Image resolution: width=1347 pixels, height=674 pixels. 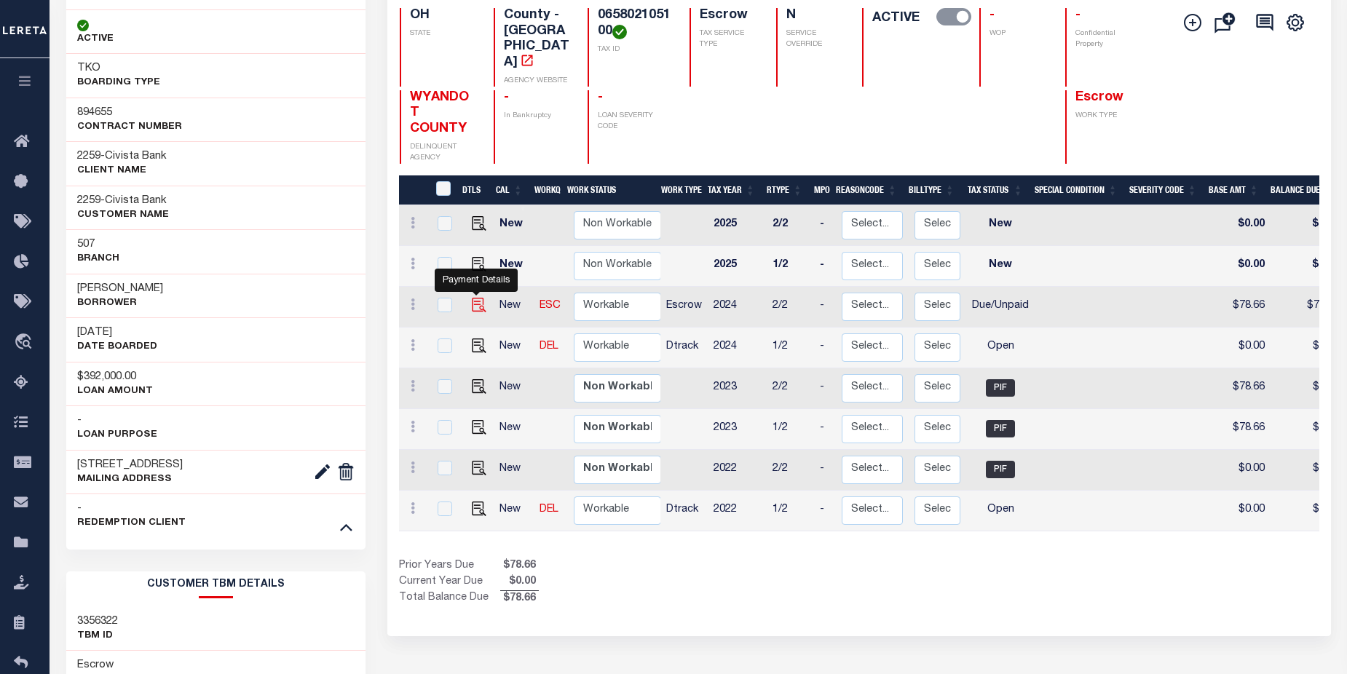 I want to click on span: Civista Bank, so click(x=135, y=156).